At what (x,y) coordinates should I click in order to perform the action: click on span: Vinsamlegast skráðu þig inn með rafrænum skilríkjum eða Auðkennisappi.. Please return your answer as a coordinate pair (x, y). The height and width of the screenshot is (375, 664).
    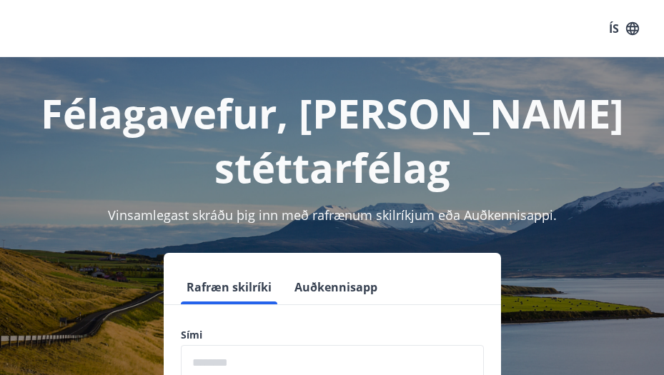
    Looking at the image, I should click on (332, 215).